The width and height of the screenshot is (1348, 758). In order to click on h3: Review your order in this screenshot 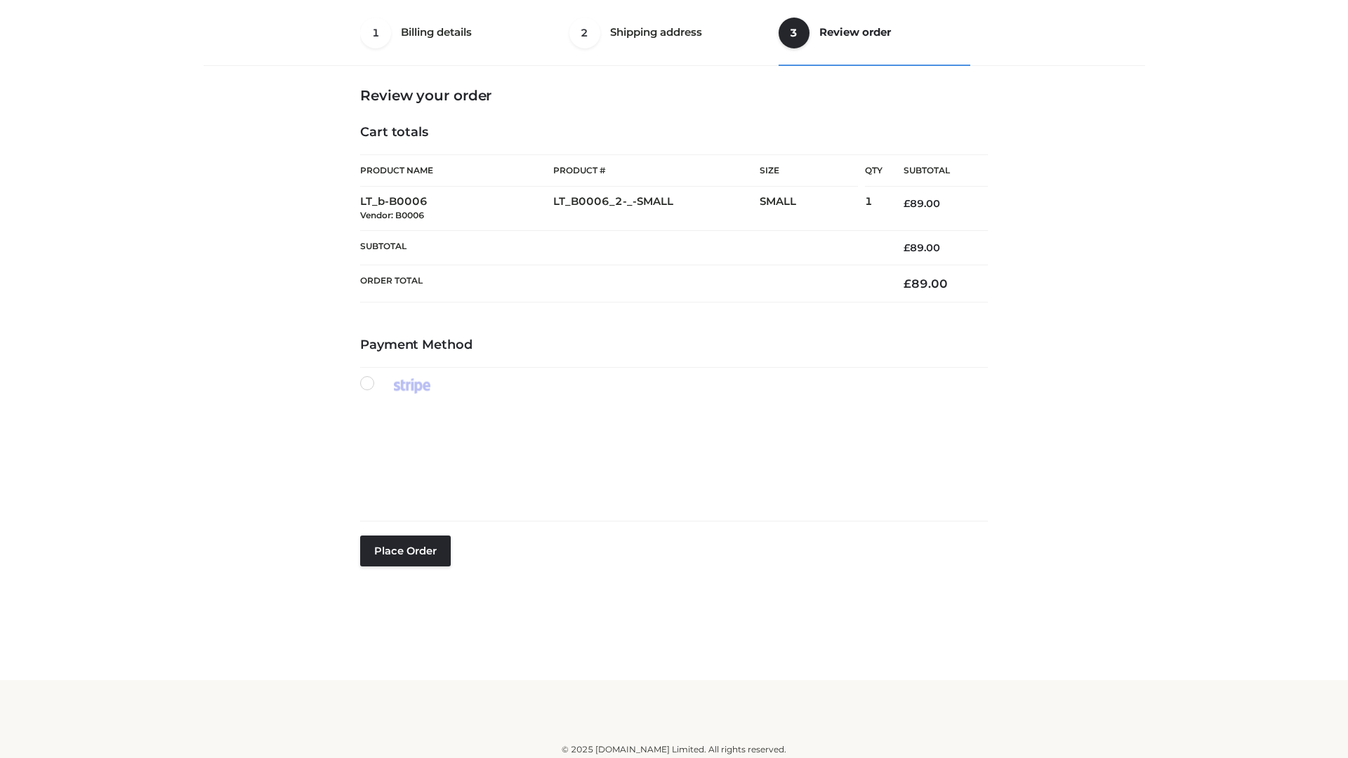, I will do `click(674, 95)`.